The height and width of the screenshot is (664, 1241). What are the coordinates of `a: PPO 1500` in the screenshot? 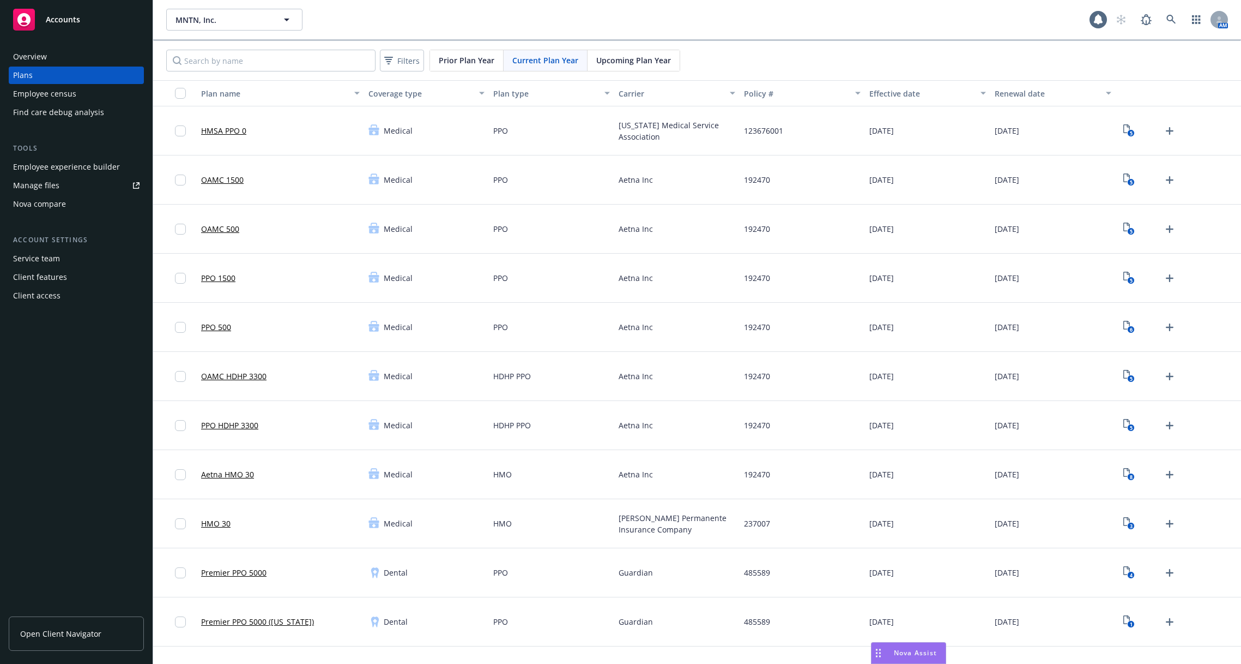 It's located at (218, 278).